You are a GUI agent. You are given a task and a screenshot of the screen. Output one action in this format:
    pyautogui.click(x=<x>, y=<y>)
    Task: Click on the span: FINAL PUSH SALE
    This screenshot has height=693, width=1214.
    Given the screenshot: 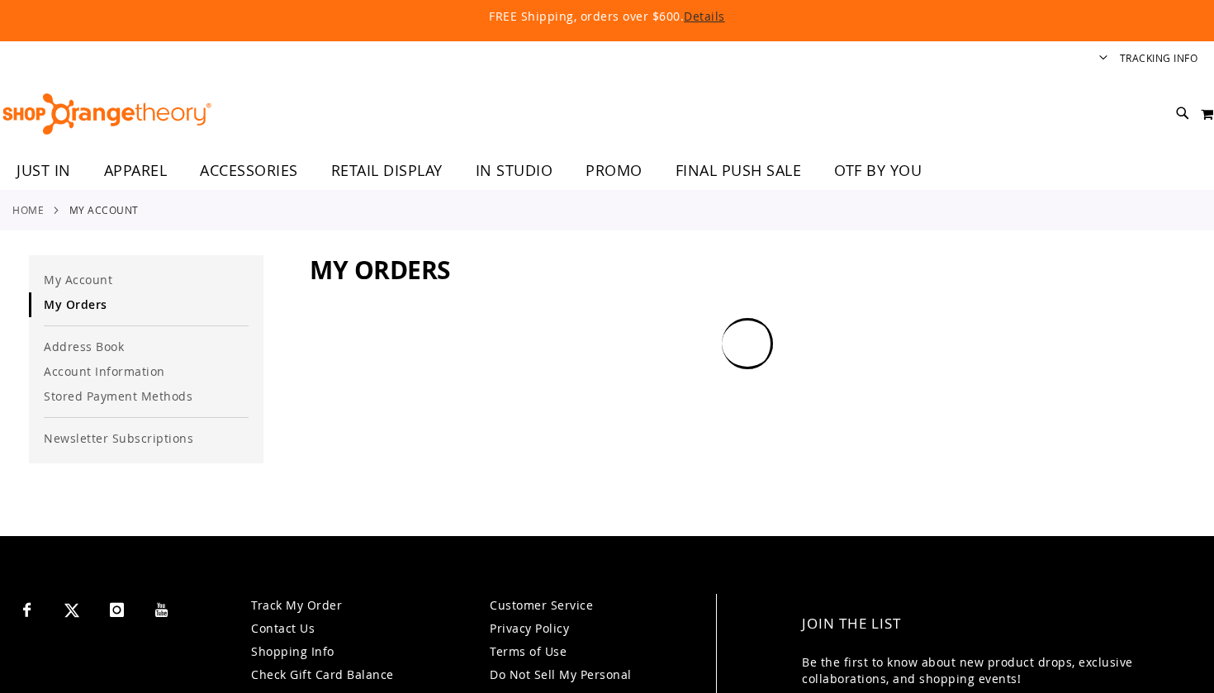 What is the action you would take?
    pyautogui.click(x=738, y=170)
    